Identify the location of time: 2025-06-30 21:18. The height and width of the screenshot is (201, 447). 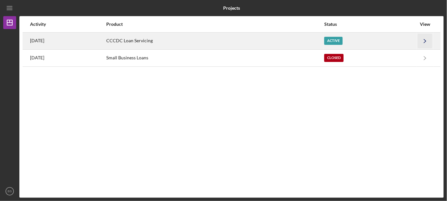
(37, 41).